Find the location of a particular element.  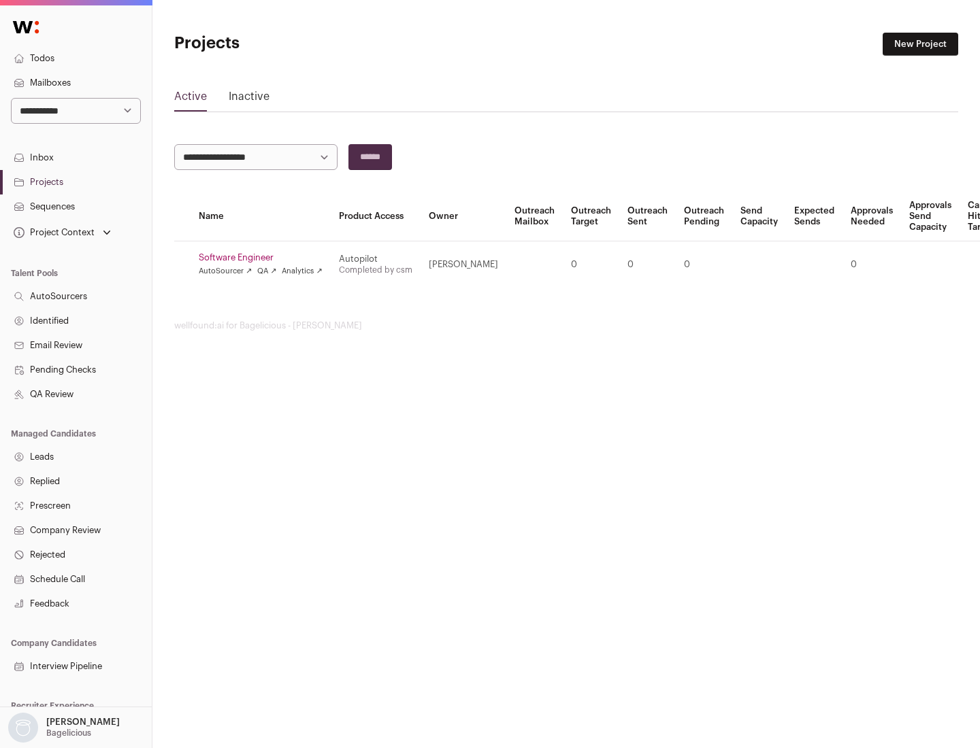

a: New Project is located at coordinates (920, 44).